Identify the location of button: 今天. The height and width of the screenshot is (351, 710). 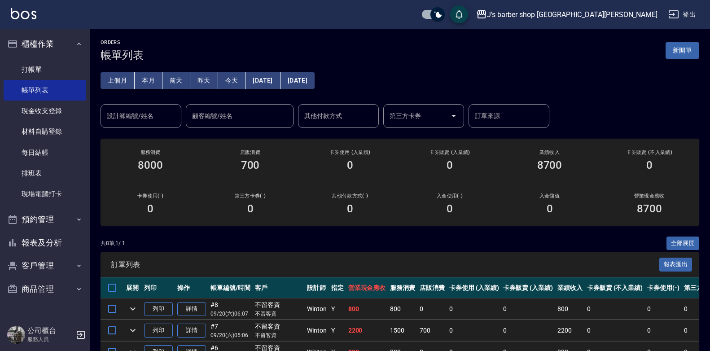
(232, 80).